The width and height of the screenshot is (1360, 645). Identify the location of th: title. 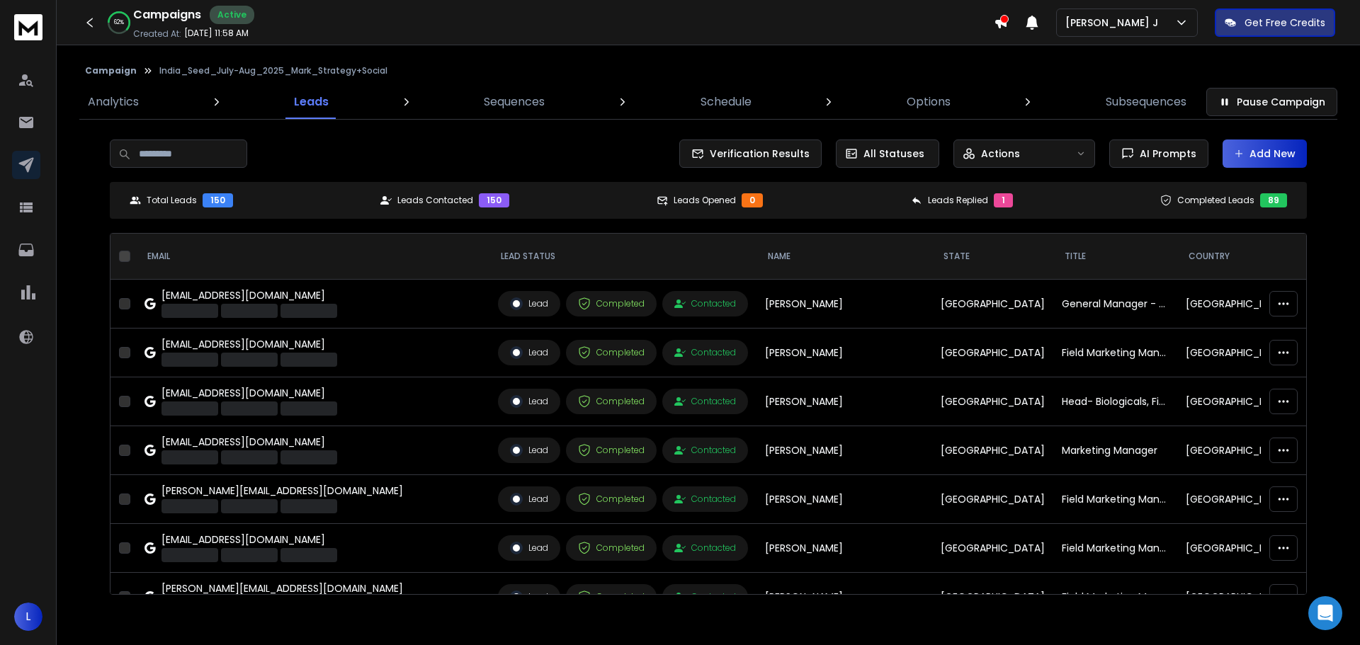
(1115, 256).